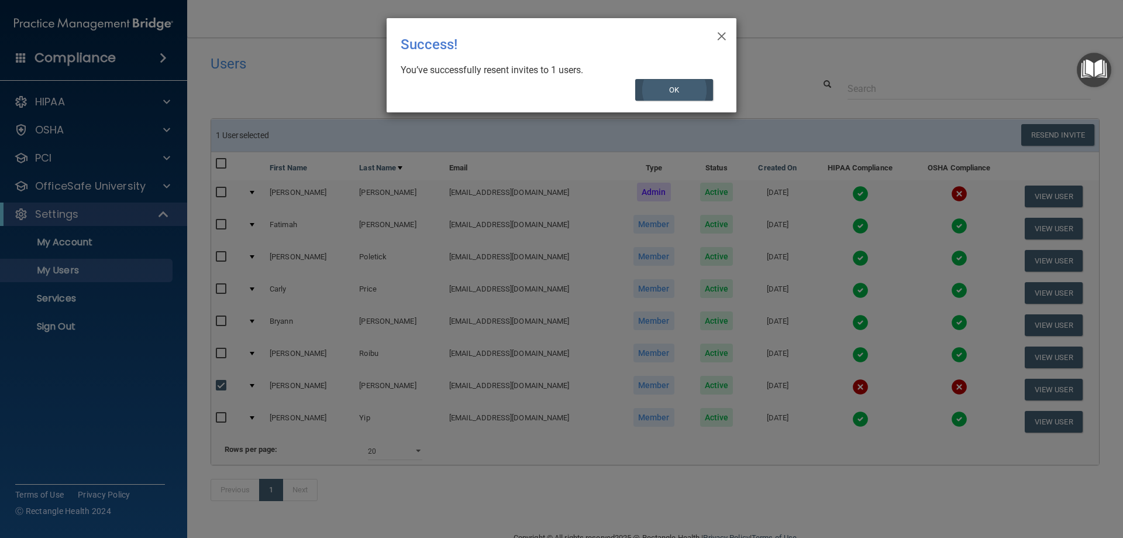 The width and height of the screenshot is (1123, 538). Describe the element at coordinates (1094, 70) in the screenshot. I see `button: Open Resource Center` at that location.